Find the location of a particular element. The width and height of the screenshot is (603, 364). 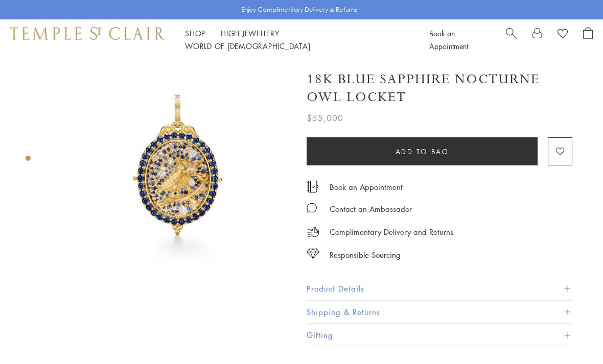

a: Open Shopping Bag is located at coordinates (588, 40).